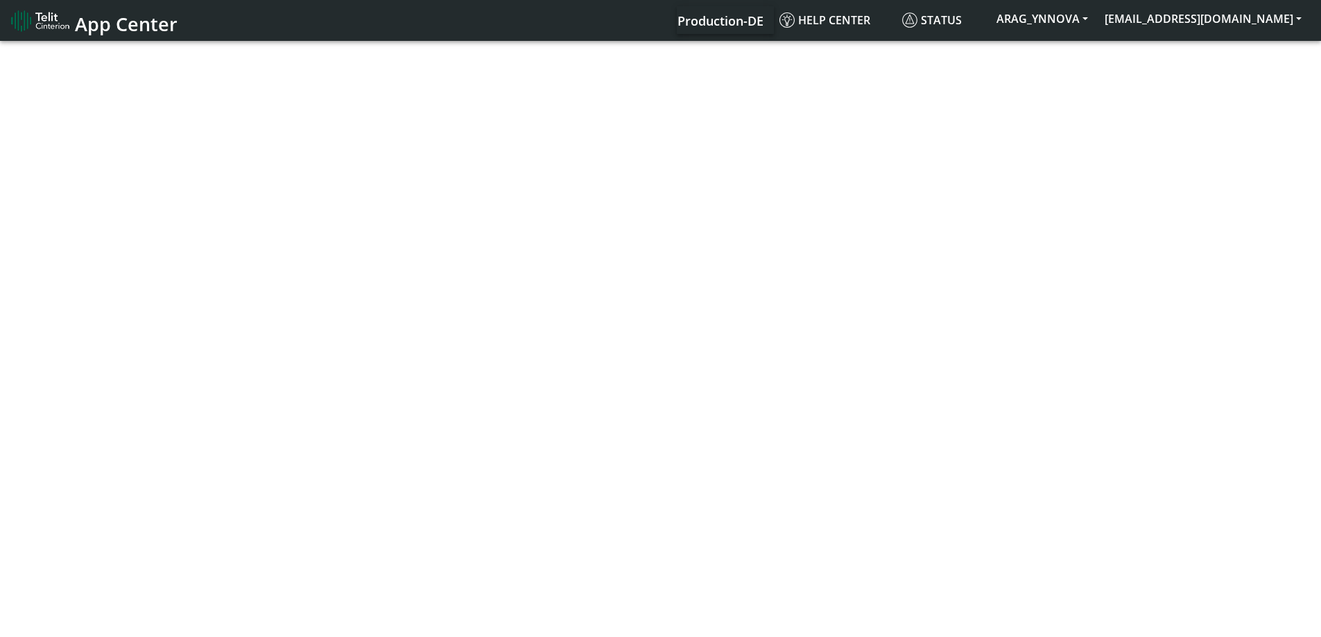 This screenshot has height=637, width=1321. What do you see at coordinates (1042, 19) in the screenshot?
I see `button: ARAG_YNNOVA` at bounding box center [1042, 19].